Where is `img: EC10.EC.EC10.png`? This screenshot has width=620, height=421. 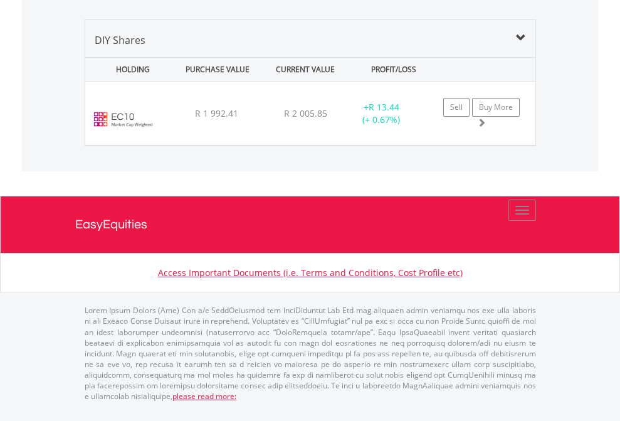
img: EC10.EC.EC10.png is located at coordinates (123, 119).